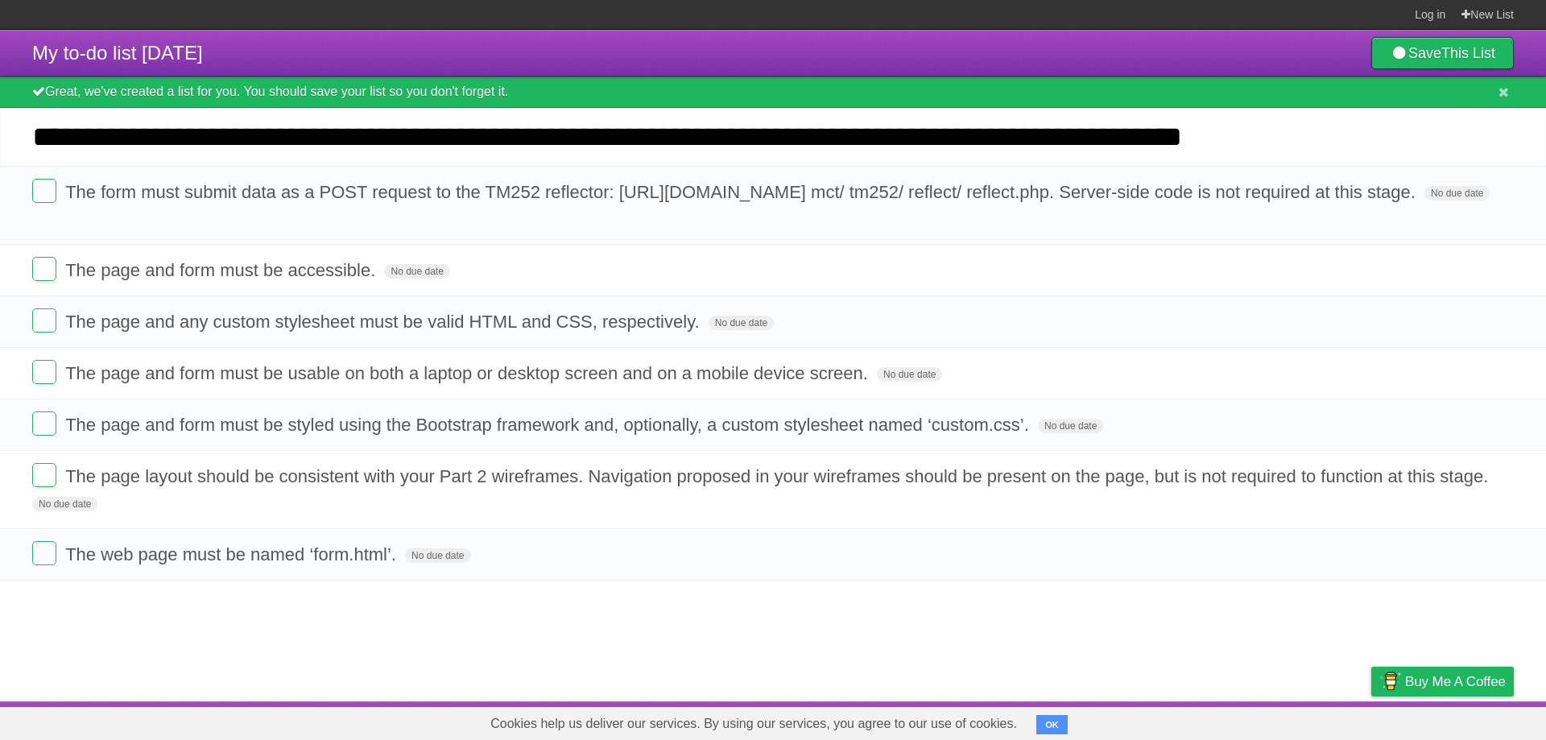 The image size is (1546, 740). What do you see at coordinates (753, 724) in the screenshot?
I see `span: Cookies help us deliver our services. By using our services, you agree to our use of cookies.` at bounding box center [753, 724].